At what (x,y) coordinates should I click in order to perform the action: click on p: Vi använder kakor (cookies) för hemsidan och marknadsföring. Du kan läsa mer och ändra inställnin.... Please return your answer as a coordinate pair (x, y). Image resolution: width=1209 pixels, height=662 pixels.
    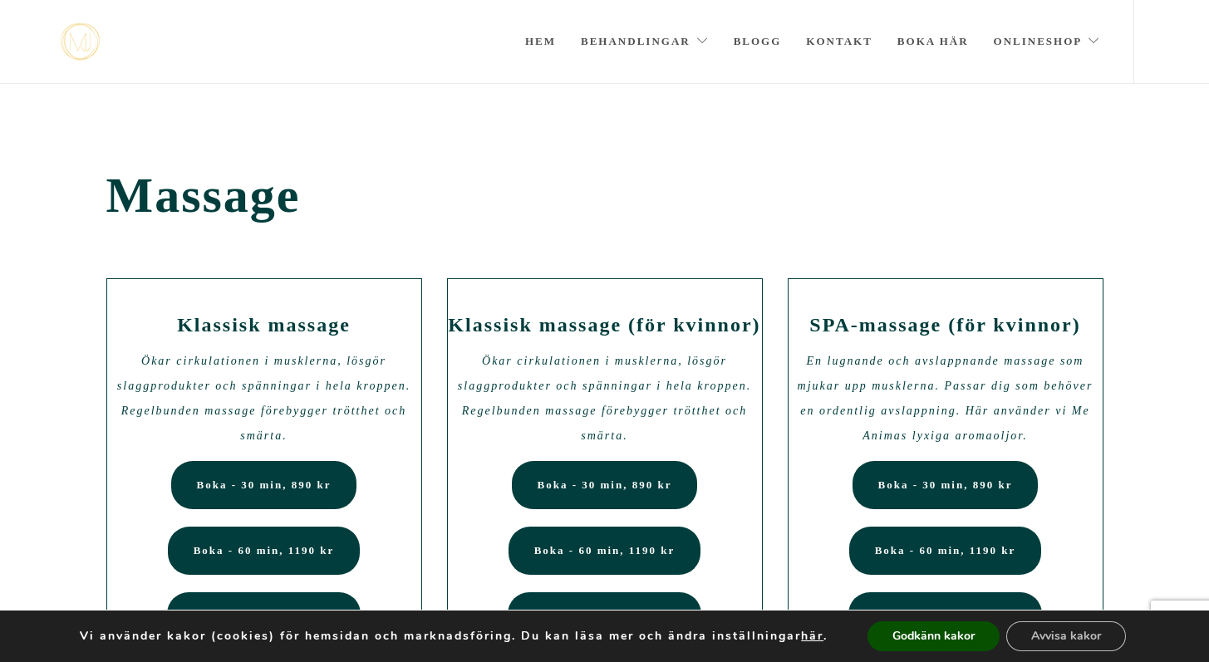
    Looking at the image, I should click on (454, 636).